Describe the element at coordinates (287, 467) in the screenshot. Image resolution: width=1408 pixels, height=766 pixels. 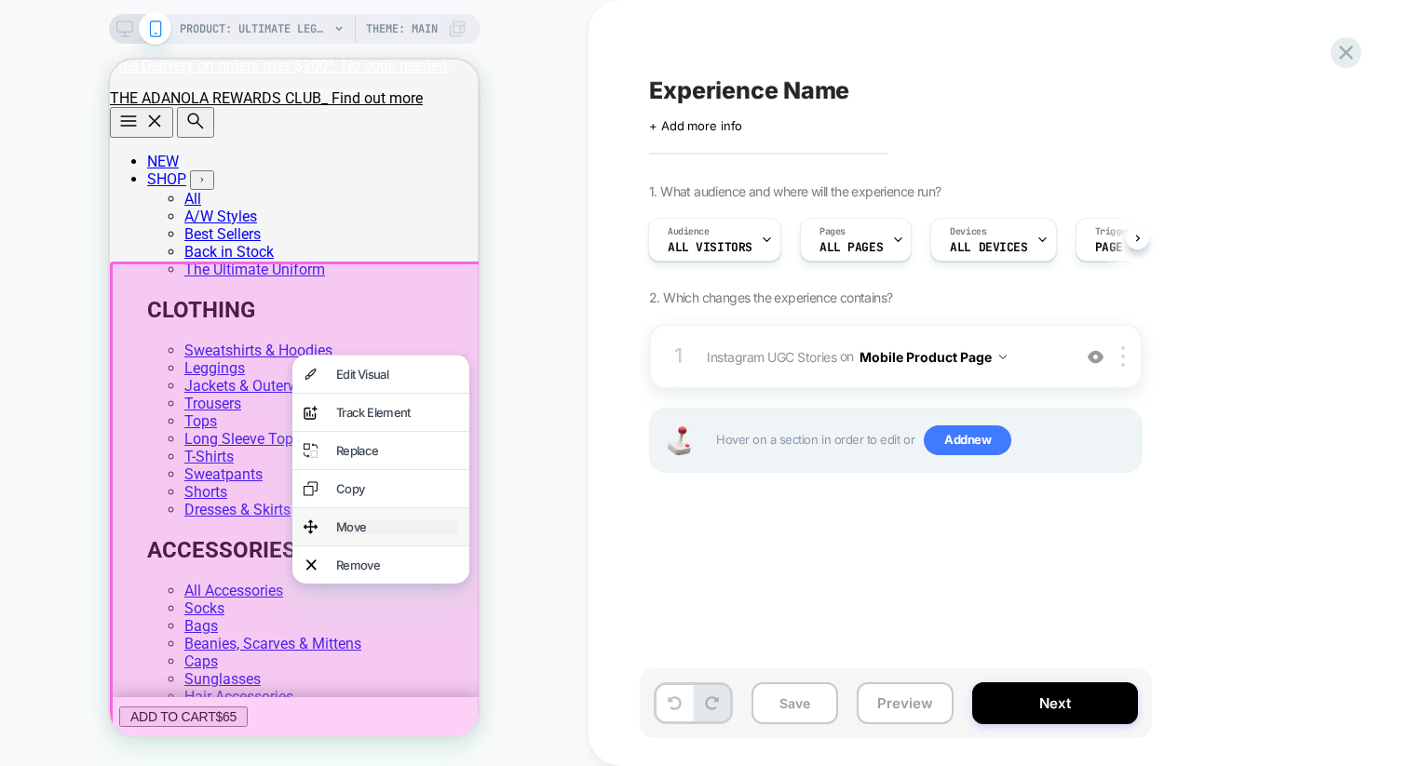
I see `div: Move` at that location.